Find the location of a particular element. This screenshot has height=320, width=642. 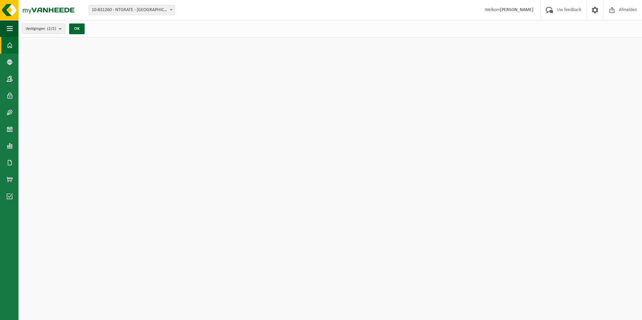

count: (2/2) is located at coordinates (51, 29).